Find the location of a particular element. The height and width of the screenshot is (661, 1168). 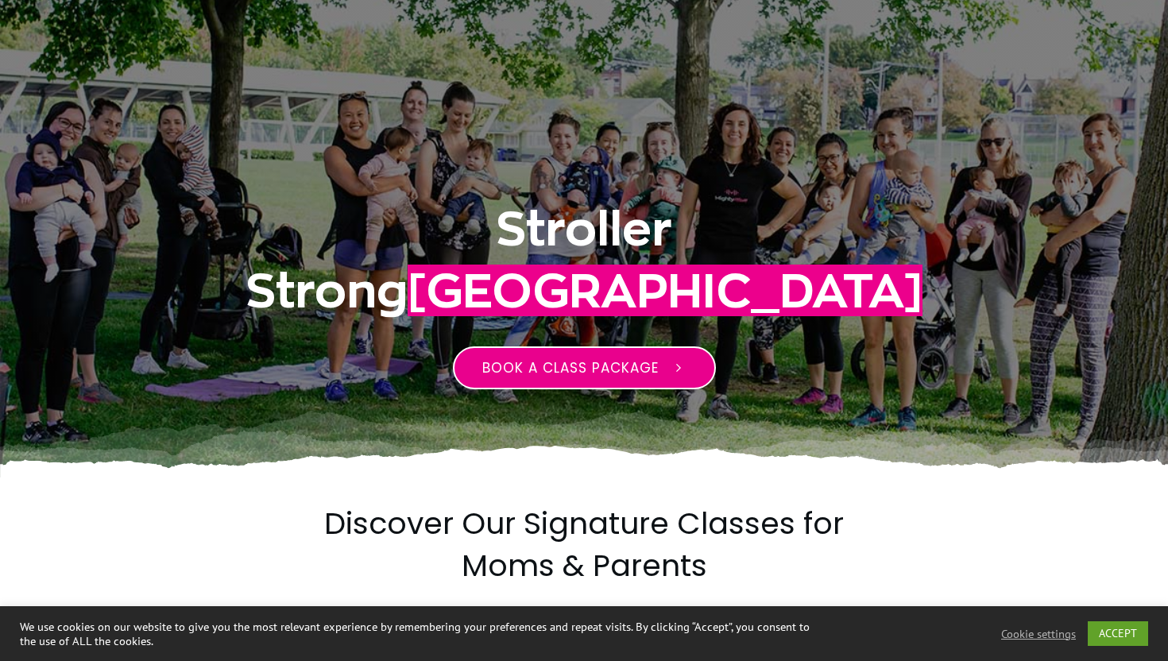

h1: Stroller Strong is located at coordinates (584, 260).